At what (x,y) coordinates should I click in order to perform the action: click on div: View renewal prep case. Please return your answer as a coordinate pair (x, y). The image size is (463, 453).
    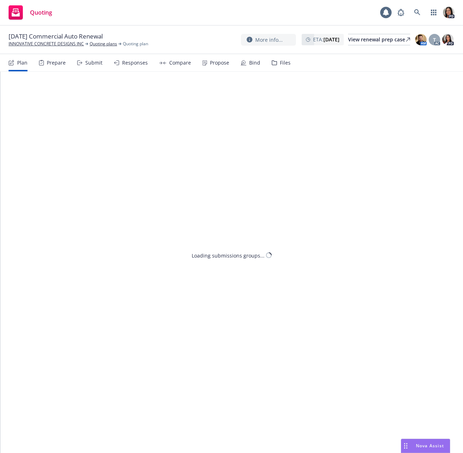
    Looking at the image, I should click on (379, 40).